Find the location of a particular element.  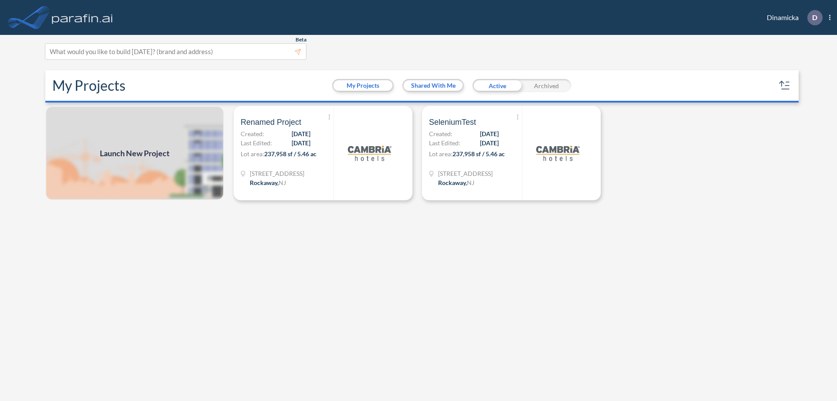

span: Renamed Project is located at coordinates (271, 122).